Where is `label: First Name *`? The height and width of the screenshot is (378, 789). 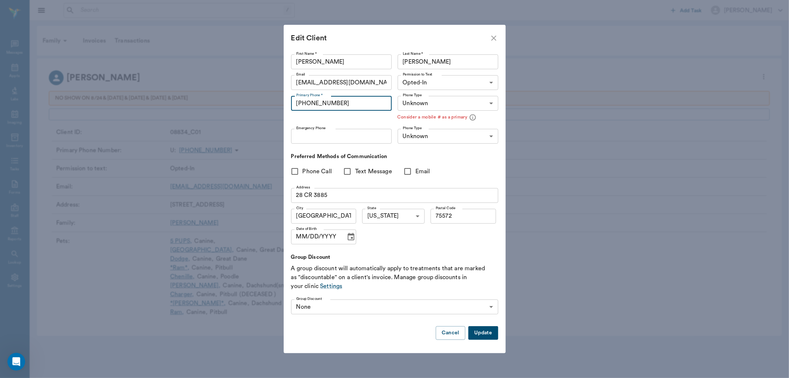 label: First Name * is located at coordinates (307, 54).